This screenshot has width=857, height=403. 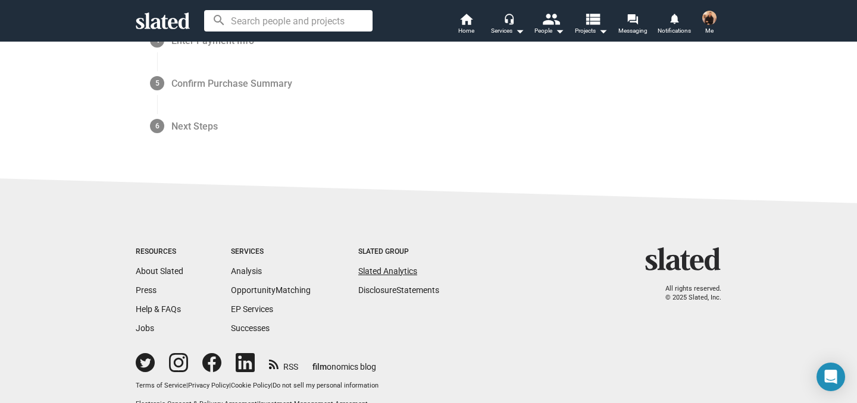 I want to click on a: Analysis, so click(x=246, y=271).